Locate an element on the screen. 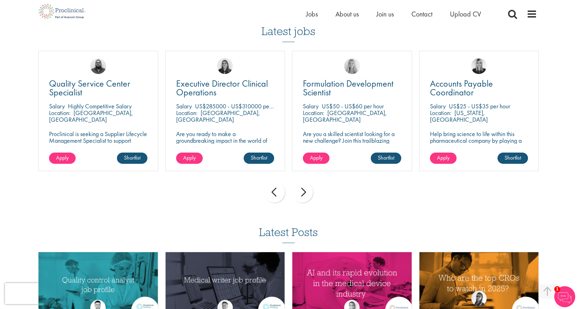 The width and height of the screenshot is (577, 309). p: Highly Competitive Salary is located at coordinates (100, 106).